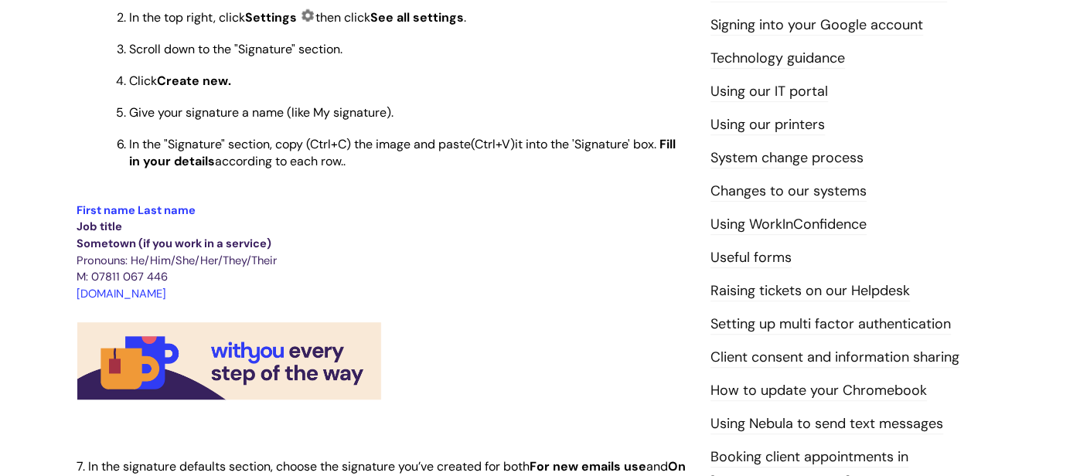 This screenshot has height=476, width=1080. Describe the element at coordinates (492, 144) in the screenshot. I see `span: (Ctrl+V)` at that location.